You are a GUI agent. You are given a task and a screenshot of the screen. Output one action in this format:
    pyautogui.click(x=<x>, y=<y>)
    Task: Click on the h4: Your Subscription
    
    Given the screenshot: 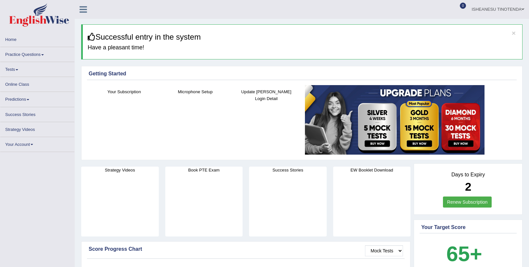 What is the action you would take?
    pyautogui.click(x=124, y=92)
    